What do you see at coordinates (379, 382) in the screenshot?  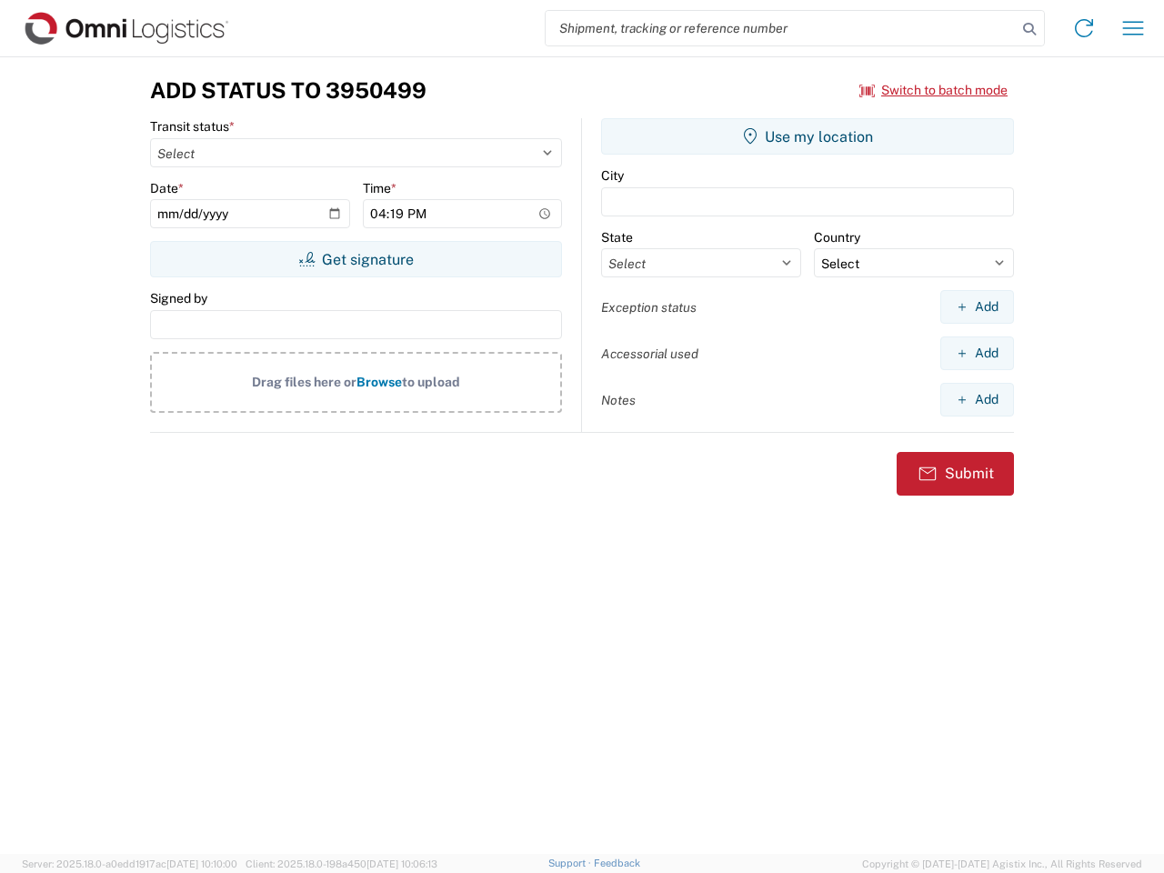 I see `span: Browse` at bounding box center [379, 382].